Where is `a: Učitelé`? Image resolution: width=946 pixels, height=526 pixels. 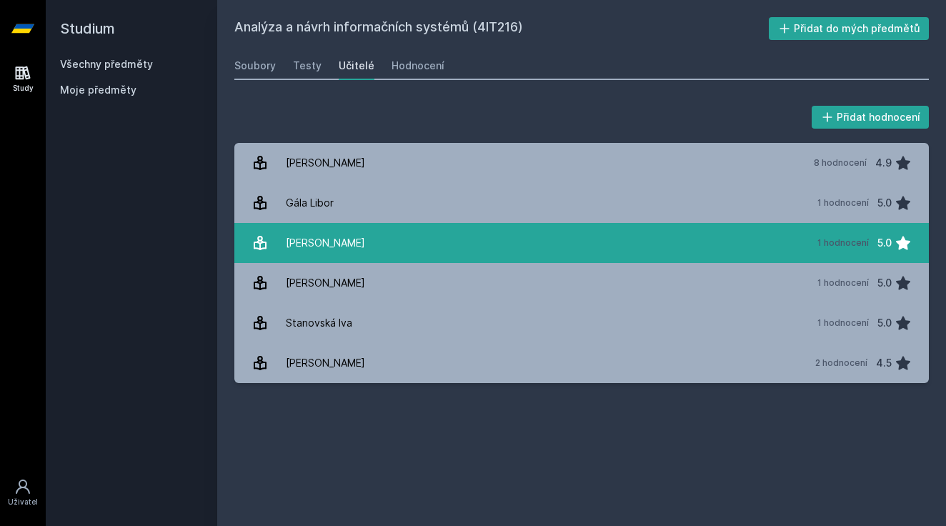
a: Učitelé is located at coordinates (357, 66).